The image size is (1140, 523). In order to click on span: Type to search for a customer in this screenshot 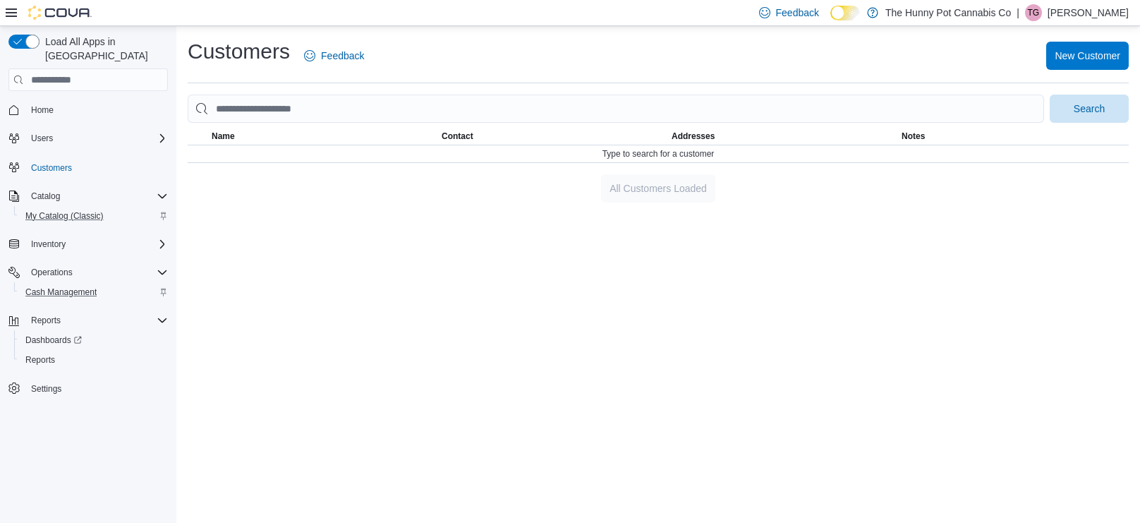, I will do `click(658, 154)`.